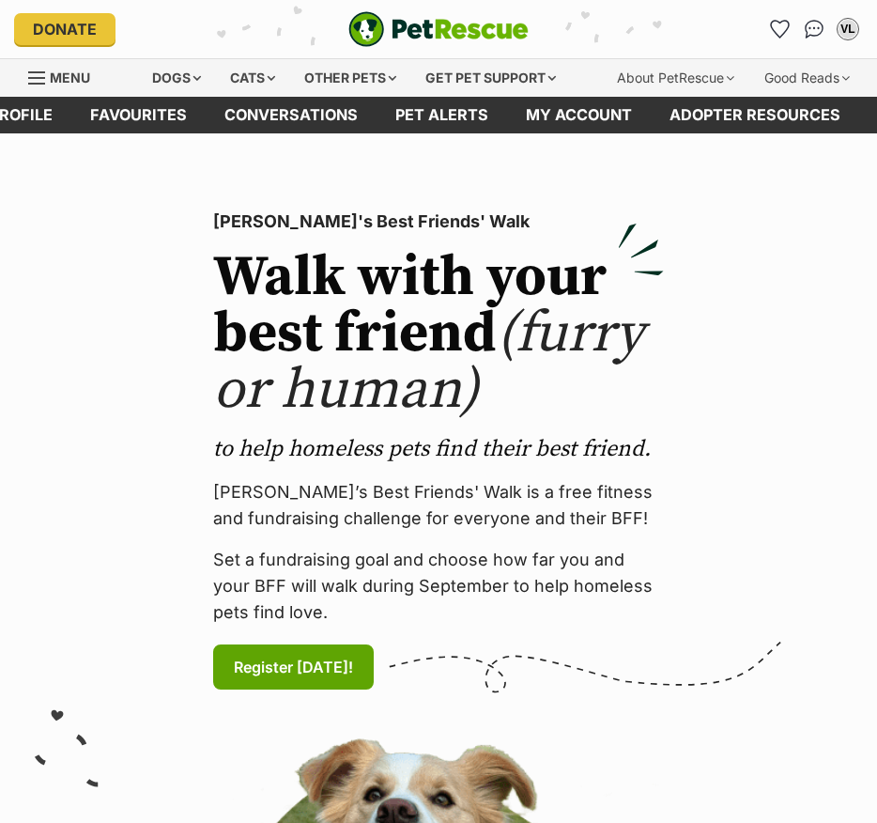  What do you see at coordinates (66, 76) in the screenshot?
I see `a: Menu` at bounding box center [66, 76].